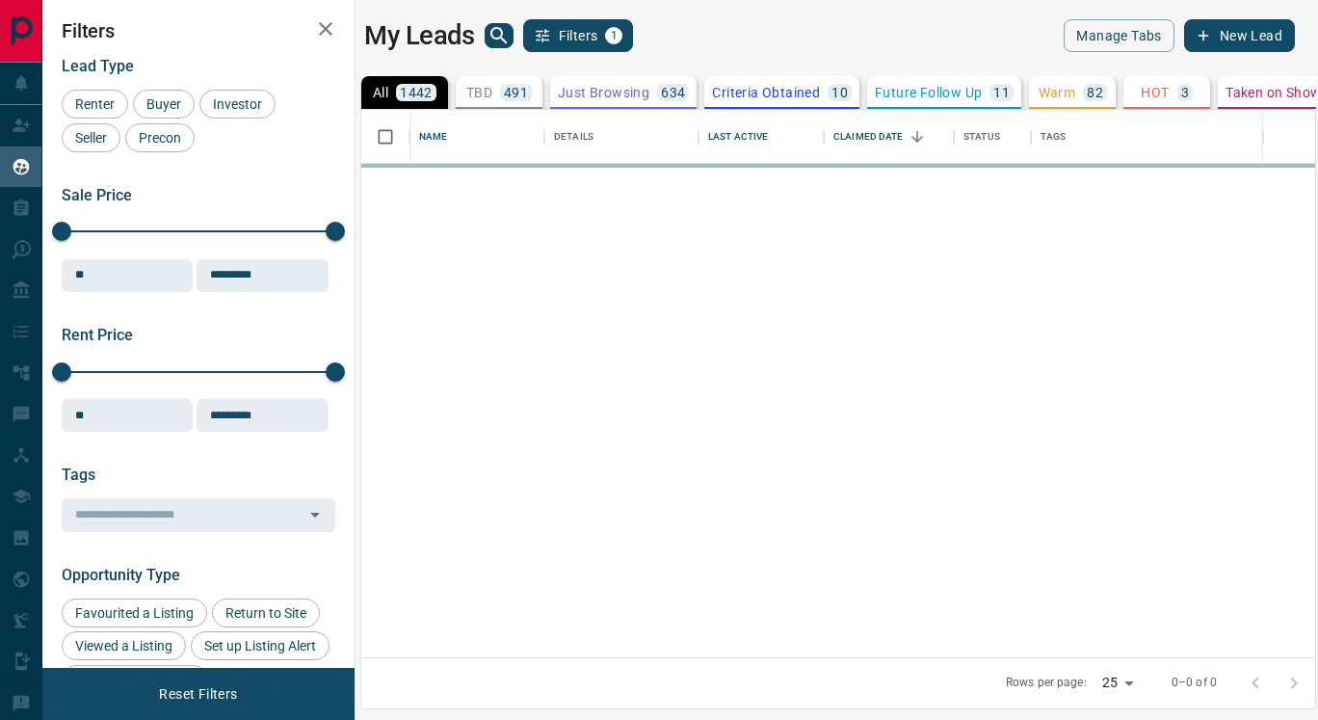 Image resolution: width=1318 pixels, height=720 pixels. Describe the element at coordinates (1095, 93) in the screenshot. I see `p: 82` at that location.